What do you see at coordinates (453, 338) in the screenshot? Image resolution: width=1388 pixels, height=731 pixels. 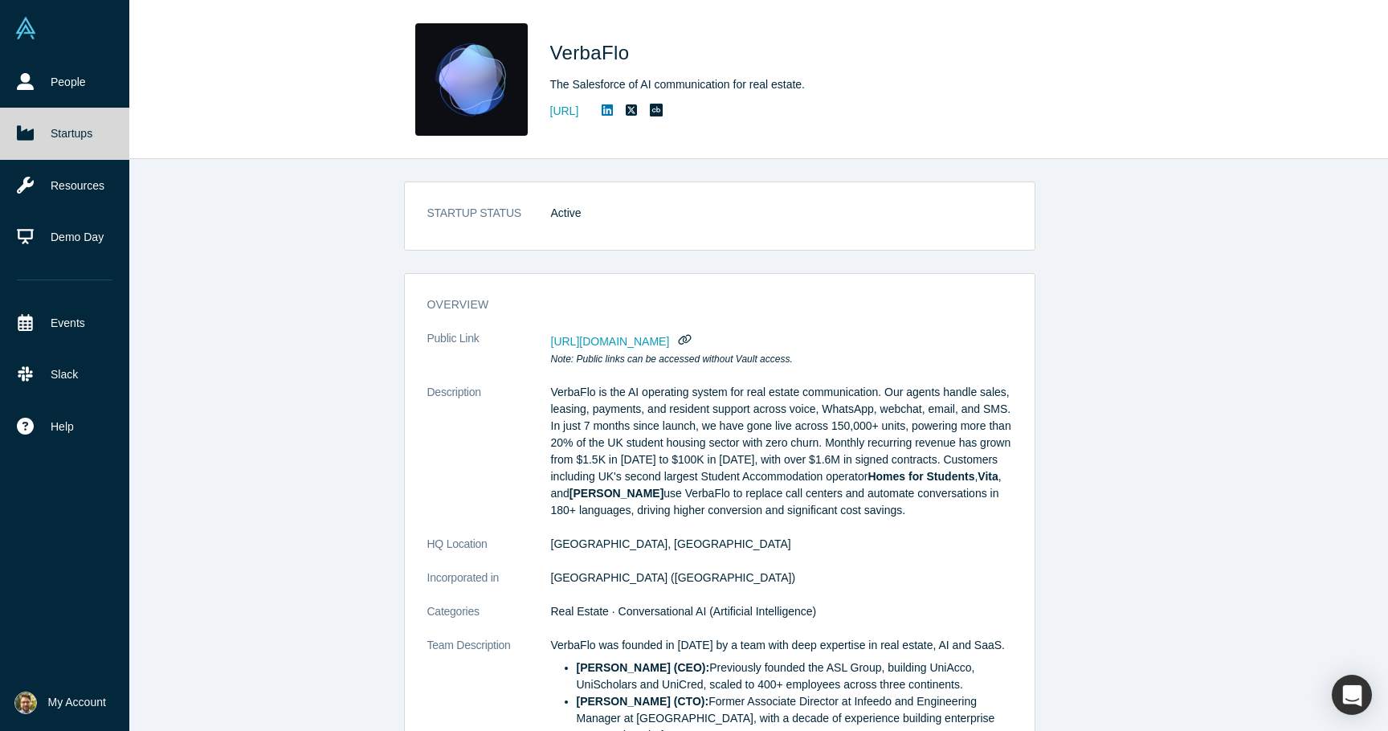 I see `span: Public Link` at bounding box center [453, 338].